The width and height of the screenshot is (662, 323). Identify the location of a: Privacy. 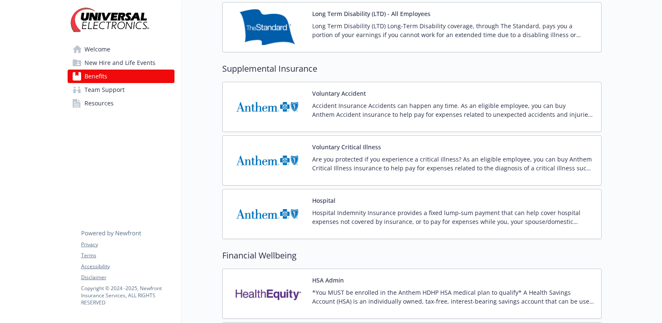
(128, 245).